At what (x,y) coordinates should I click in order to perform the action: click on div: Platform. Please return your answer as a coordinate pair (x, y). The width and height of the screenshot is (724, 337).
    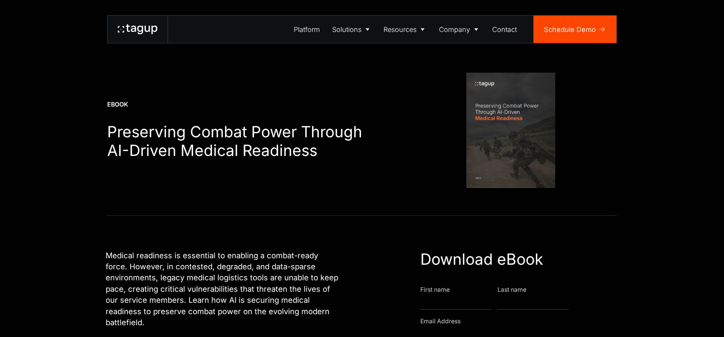
    Looking at the image, I should click on (307, 29).